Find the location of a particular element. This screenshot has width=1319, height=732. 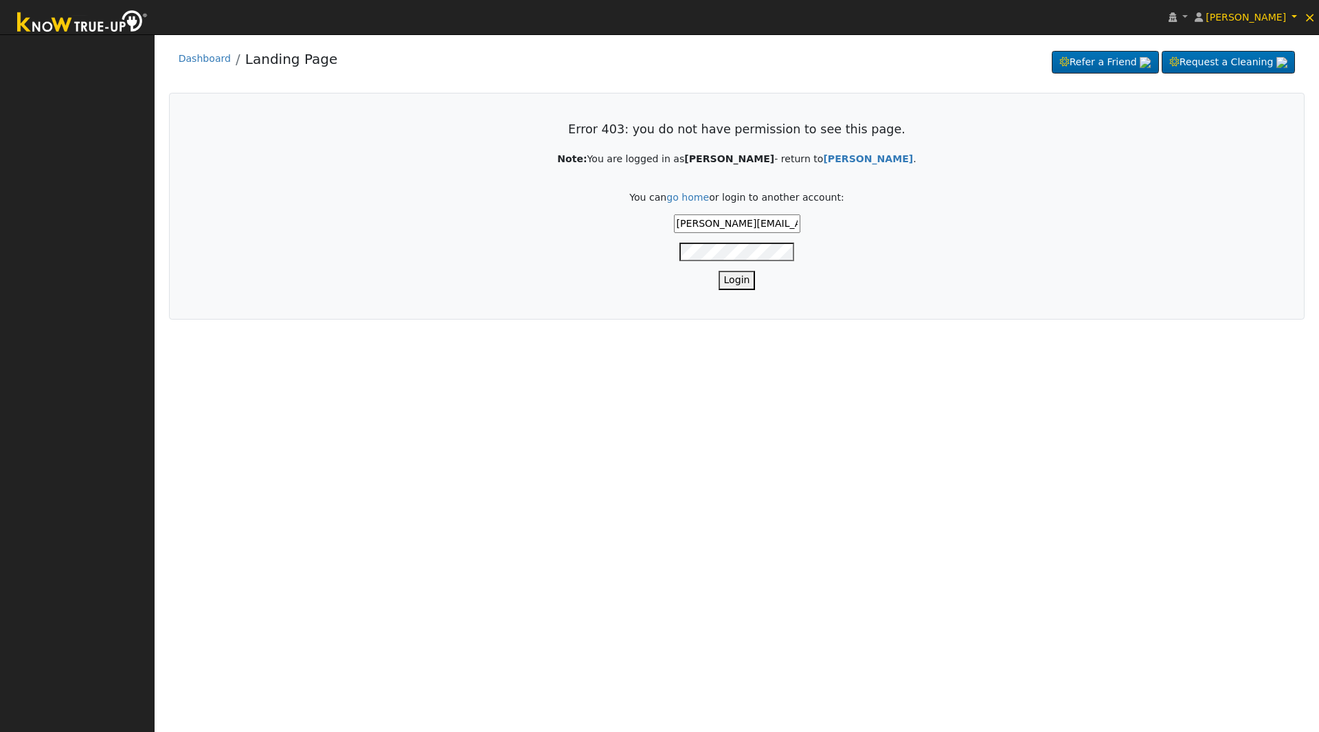

p: You can or login to another account: is located at coordinates (736, 197).